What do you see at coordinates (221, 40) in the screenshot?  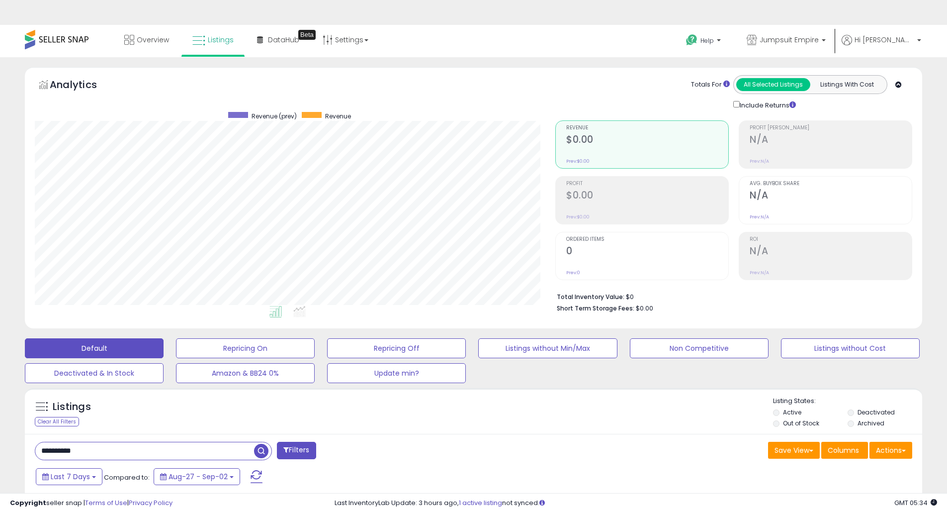 I see `span: Listings` at bounding box center [221, 40].